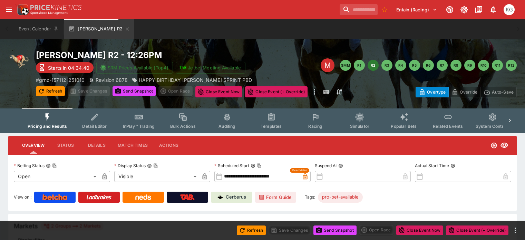  What do you see at coordinates (416, 10) in the screenshot?
I see `button: Select Tenant` at bounding box center [416, 10].